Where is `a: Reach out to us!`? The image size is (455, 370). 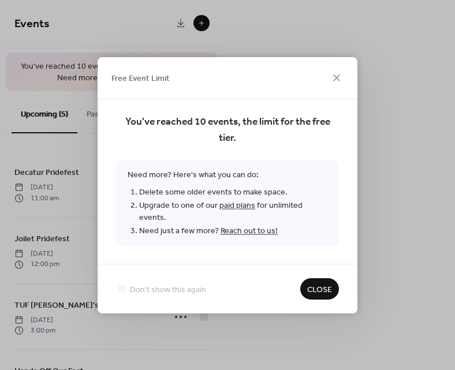
a: Reach out to us! is located at coordinates (249, 230).